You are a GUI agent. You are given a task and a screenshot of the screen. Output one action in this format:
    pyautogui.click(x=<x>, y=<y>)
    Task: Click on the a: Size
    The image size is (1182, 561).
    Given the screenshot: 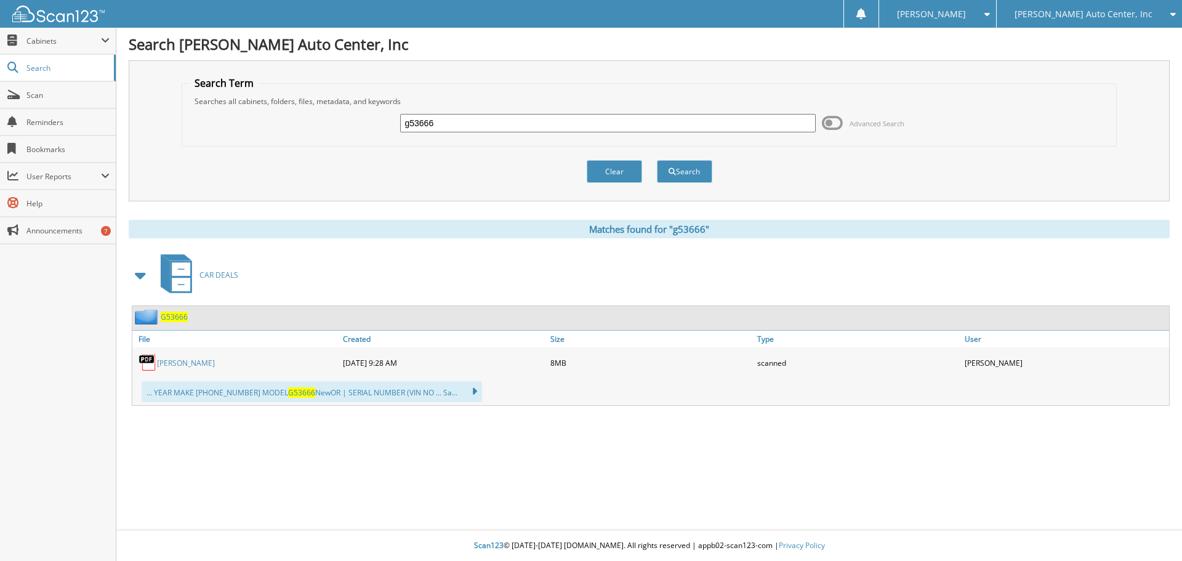 What is the action you would take?
    pyautogui.click(x=651, y=339)
    